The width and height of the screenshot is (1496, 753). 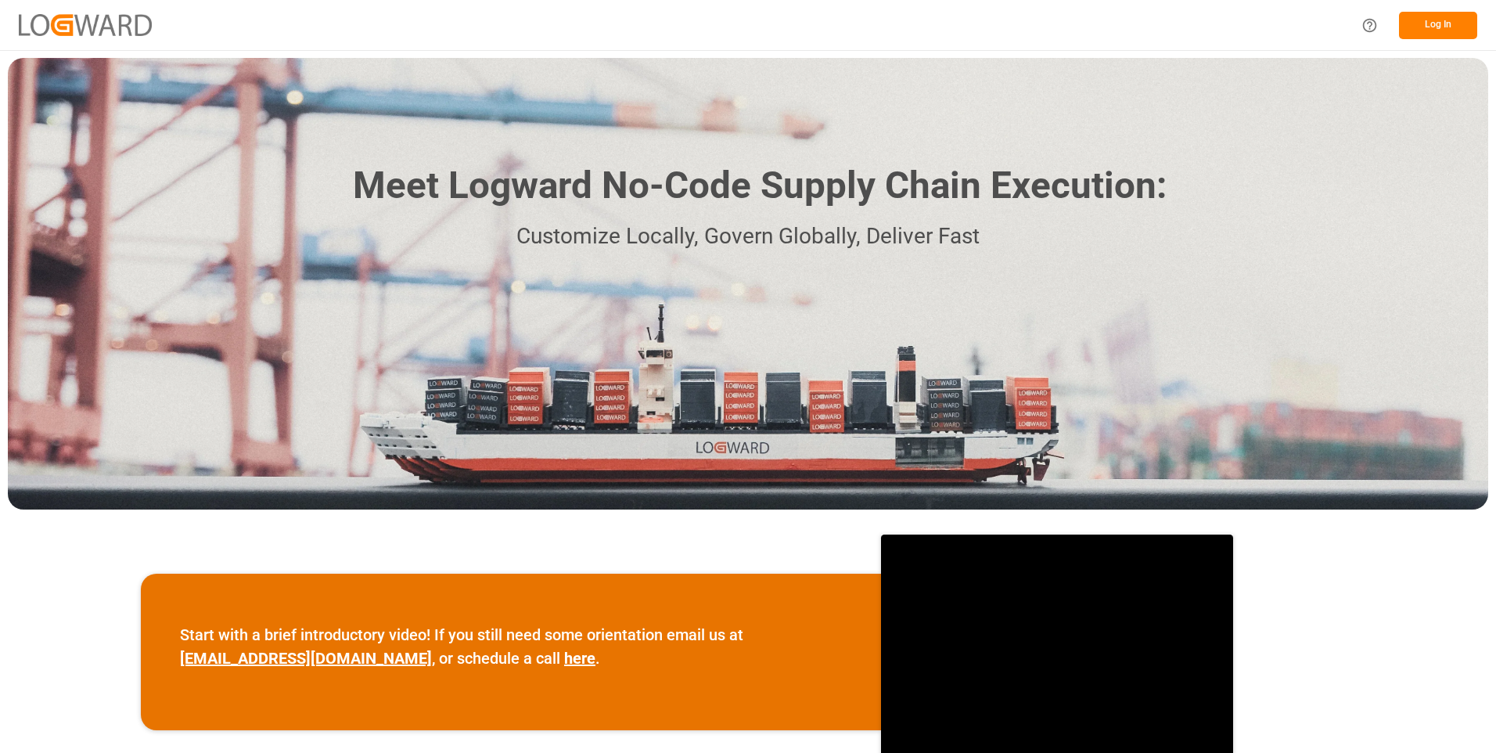 I want to click on h1: Meet Logward No-Code Supply Chain Execution:, so click(x=760, y=185).